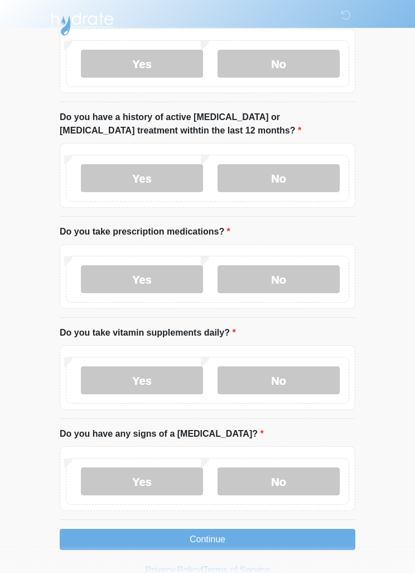 The image size is (415, 573). I want to click on label: Do you take vitamin supplements daily?, so click(148, 333).